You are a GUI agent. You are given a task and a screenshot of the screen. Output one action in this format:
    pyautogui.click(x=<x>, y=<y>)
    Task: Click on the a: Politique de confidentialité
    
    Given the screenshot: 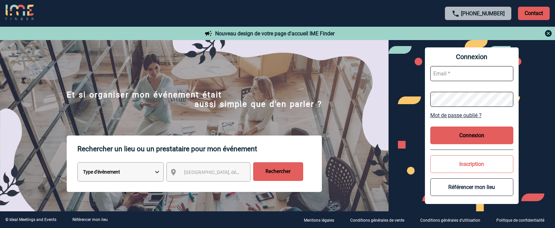 What is the action you would take?
    pyautogui.click(x=523, y=219)
    